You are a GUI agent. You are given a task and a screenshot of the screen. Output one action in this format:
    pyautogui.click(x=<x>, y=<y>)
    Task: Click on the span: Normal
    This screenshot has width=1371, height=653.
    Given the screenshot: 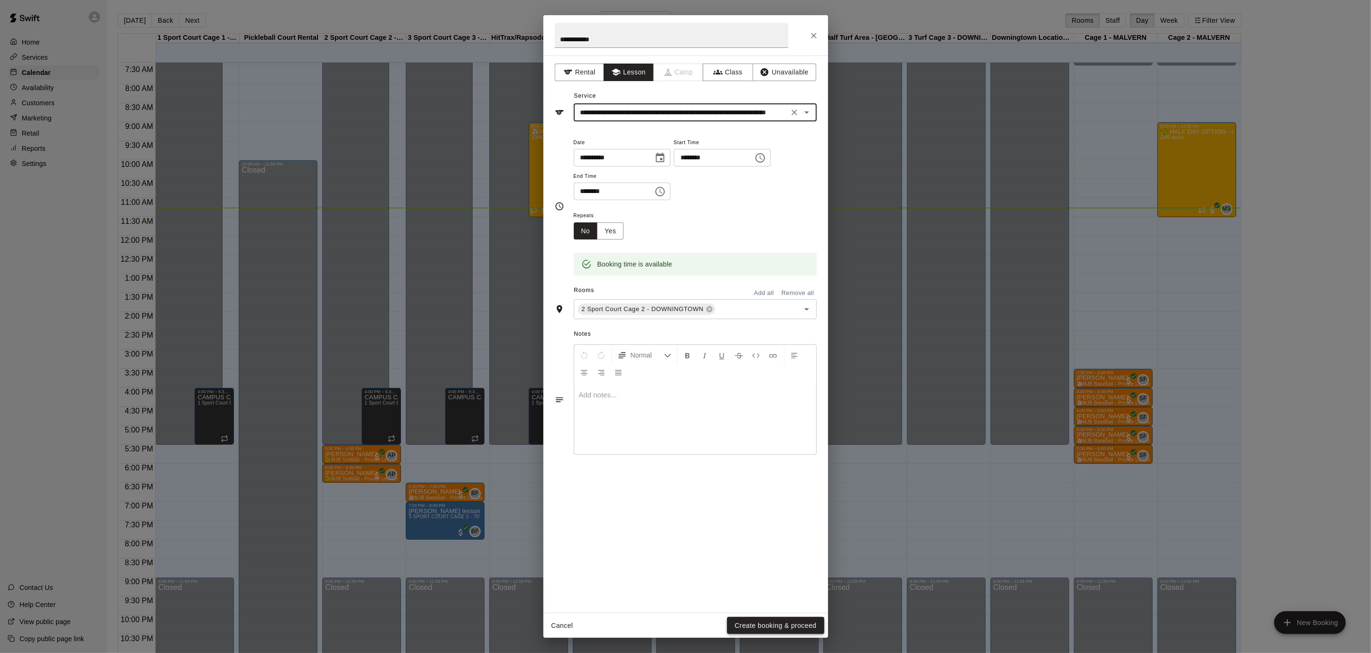 What is the action you would take?
    pyautogui.click(x=647, y=355)
    